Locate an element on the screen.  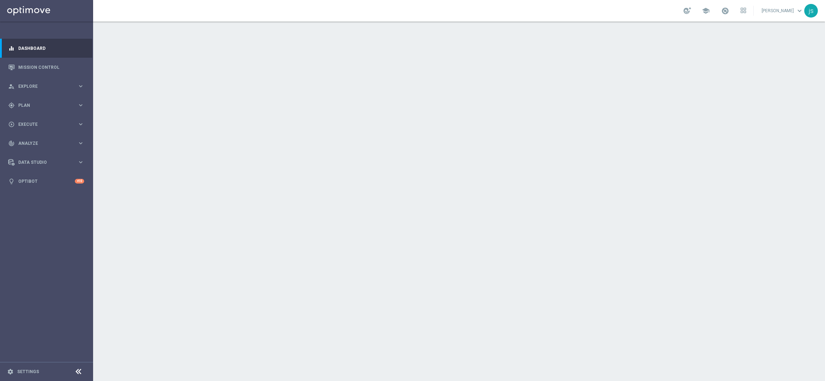
div: Data Studio keyboard_arrow_right is located at coordinates (46, 162).